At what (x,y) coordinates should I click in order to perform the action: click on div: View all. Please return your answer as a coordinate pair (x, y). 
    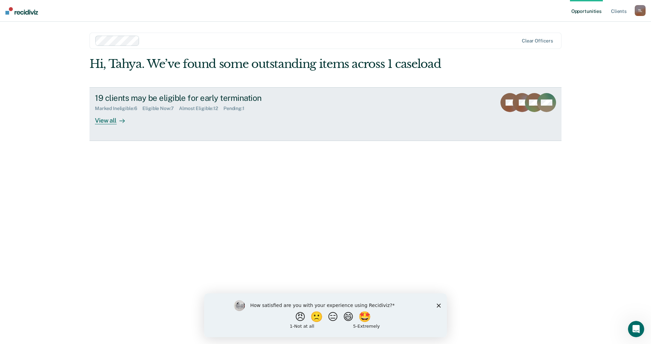
    Looking at the image, I should click on (114, 117).